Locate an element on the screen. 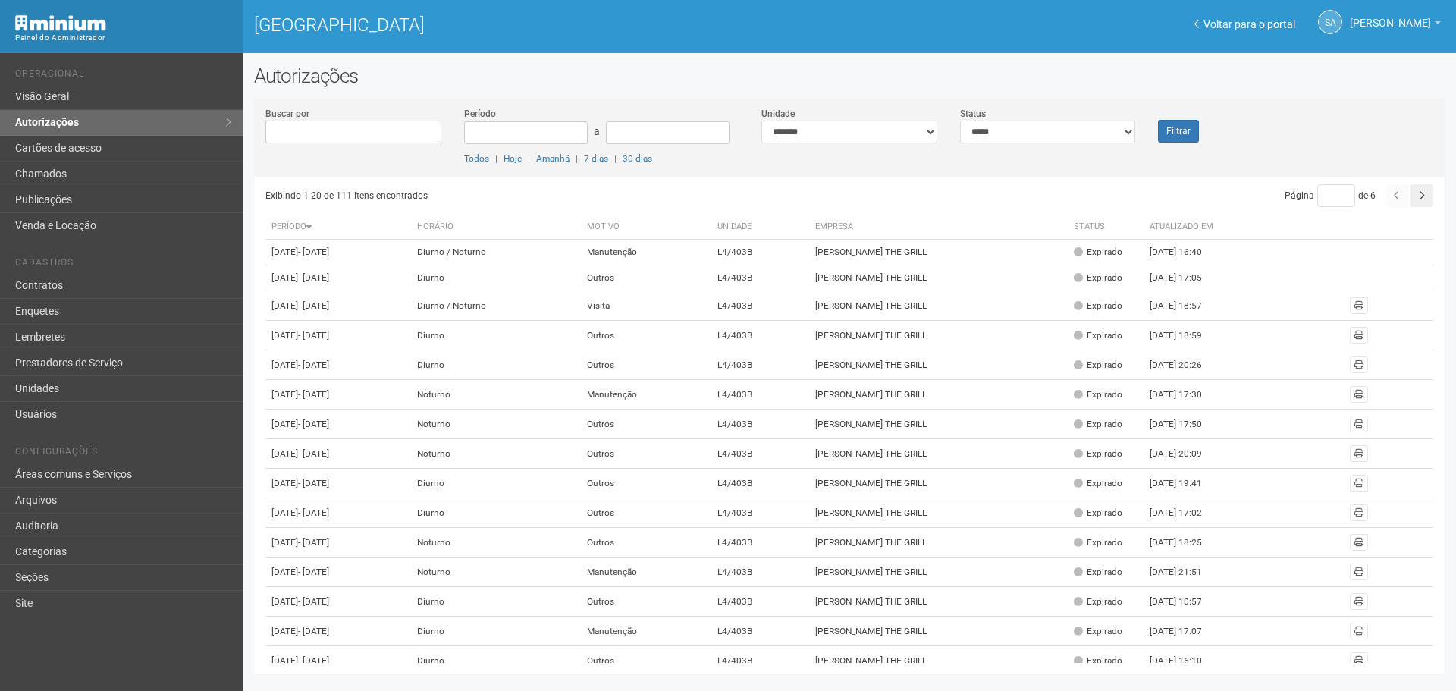  a: Todos is located at coordinates (476, 159).